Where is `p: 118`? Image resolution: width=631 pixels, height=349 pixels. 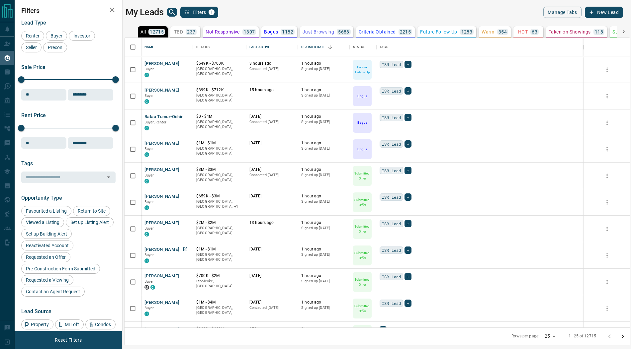 p: 118 is located at coordinates (599, 32).